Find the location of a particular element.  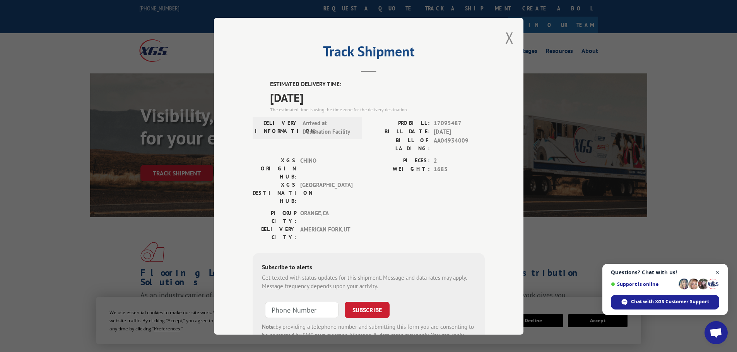

span: AA04934009 is located at coordinates (459, 144).